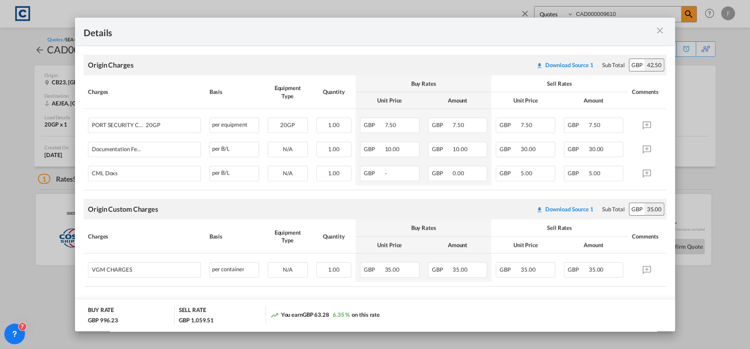  What do you see at coordinates (458, 173) in the screenshot?
I see `span: 0.00` at bounding box center [458, 173].